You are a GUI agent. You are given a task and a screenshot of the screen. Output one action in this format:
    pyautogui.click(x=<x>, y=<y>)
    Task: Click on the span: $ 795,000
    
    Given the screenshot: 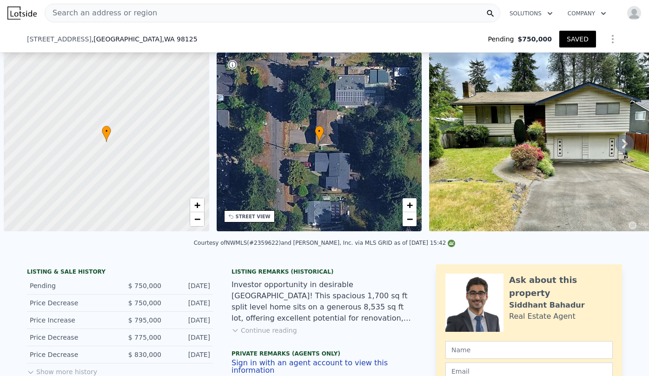 What is the action you would take?
    pyautogui.click(x=145, y=320)
    